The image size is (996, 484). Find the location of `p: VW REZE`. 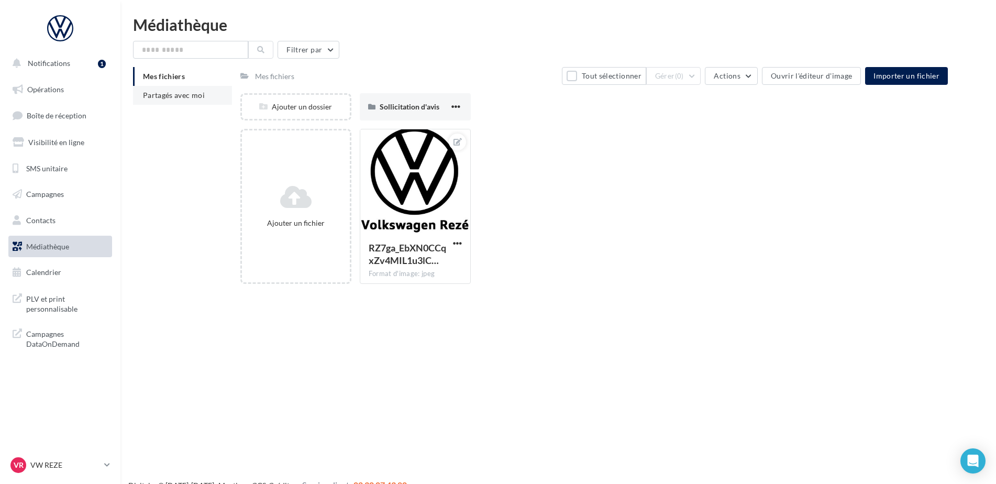

p: VW REZE is located at coordinates (65, 465).